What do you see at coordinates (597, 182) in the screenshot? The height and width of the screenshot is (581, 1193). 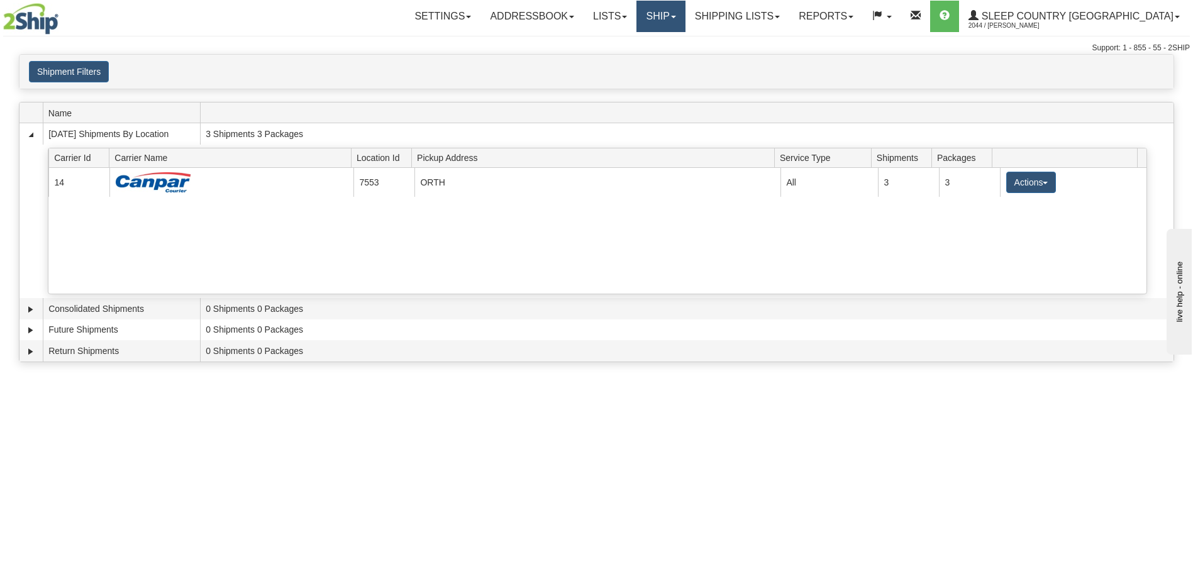 I see `td: ORTH` at bounding box center [597, 182].